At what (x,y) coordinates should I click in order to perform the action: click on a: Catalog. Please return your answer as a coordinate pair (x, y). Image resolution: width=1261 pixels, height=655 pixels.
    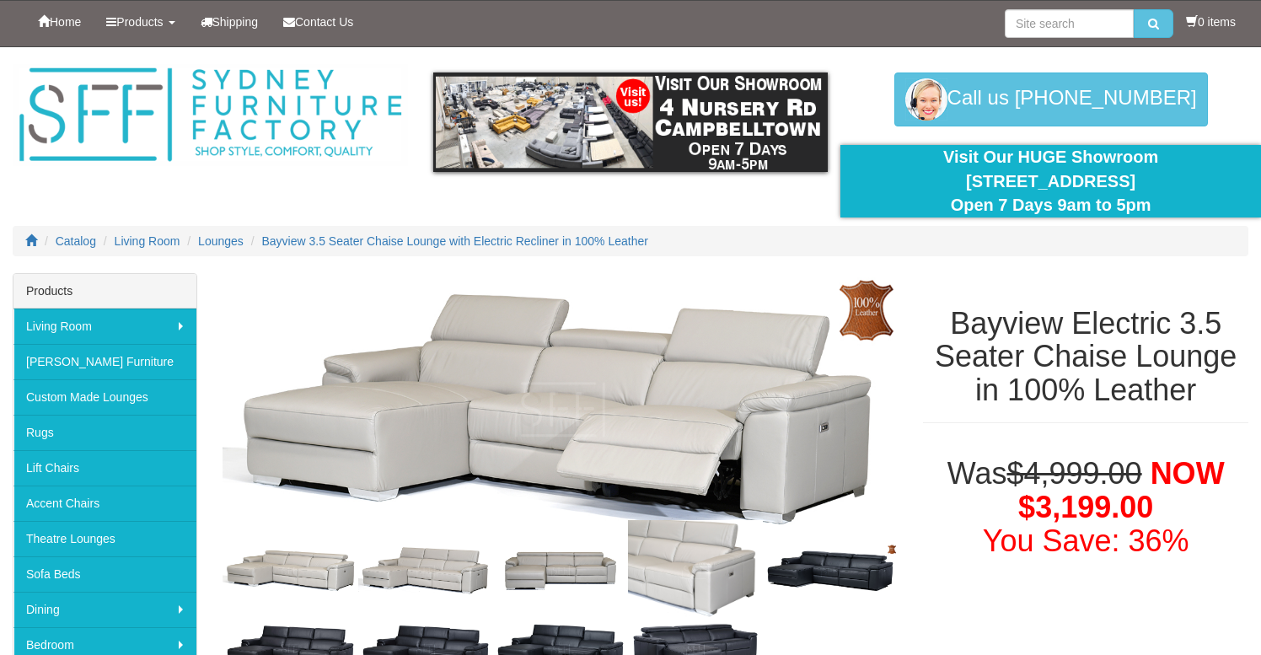
    Looking at the image, I should click on (76, 241).